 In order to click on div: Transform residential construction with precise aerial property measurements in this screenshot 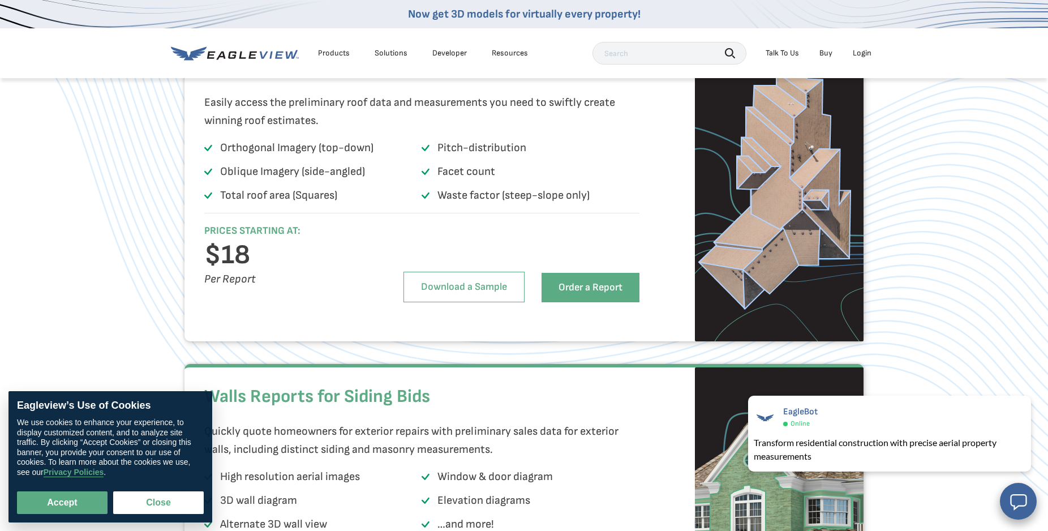, I will do `click(889, 449)`.